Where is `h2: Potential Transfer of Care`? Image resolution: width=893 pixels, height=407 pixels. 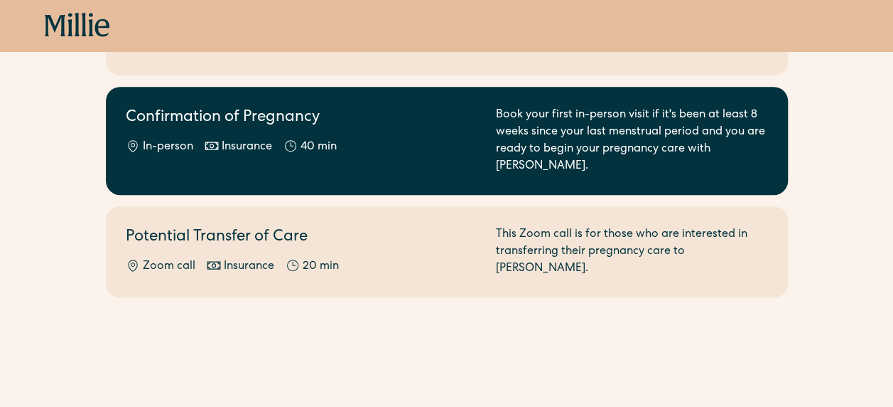 h2: Potential Transfer of Care is located at coordinates (302, 237).